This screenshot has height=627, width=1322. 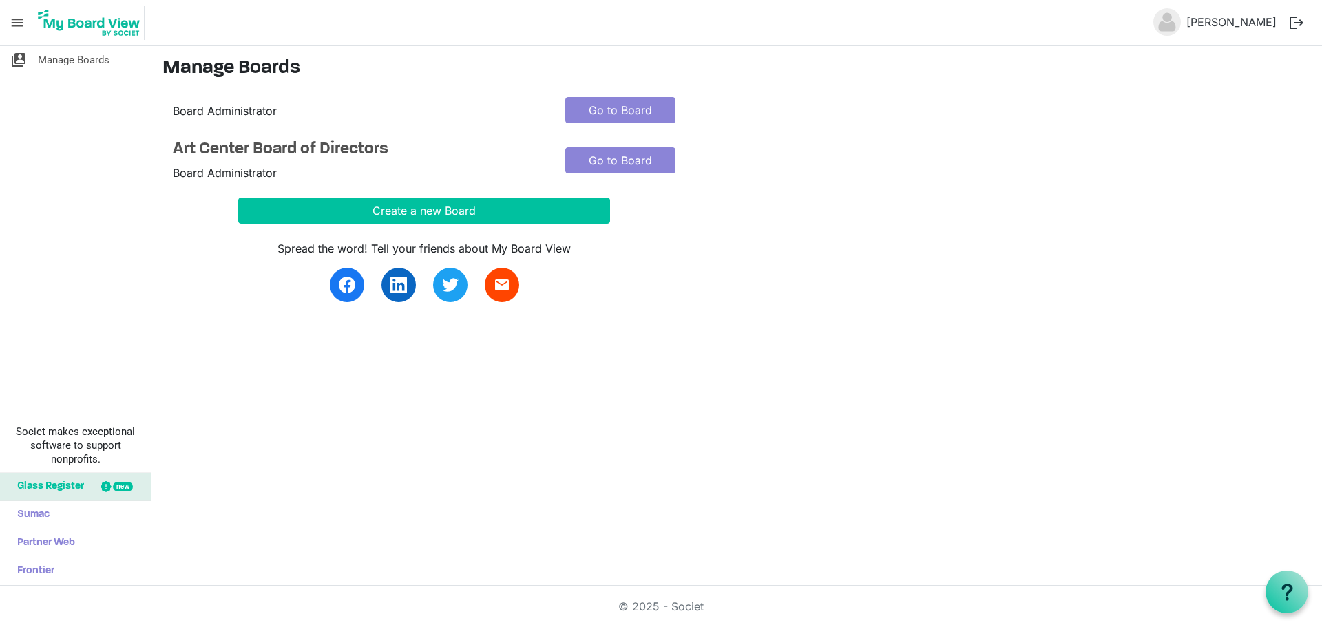 What do you see at coordinates (502, 285) in the screenshot?
I see `span: email` at bounding box center [502, 285].